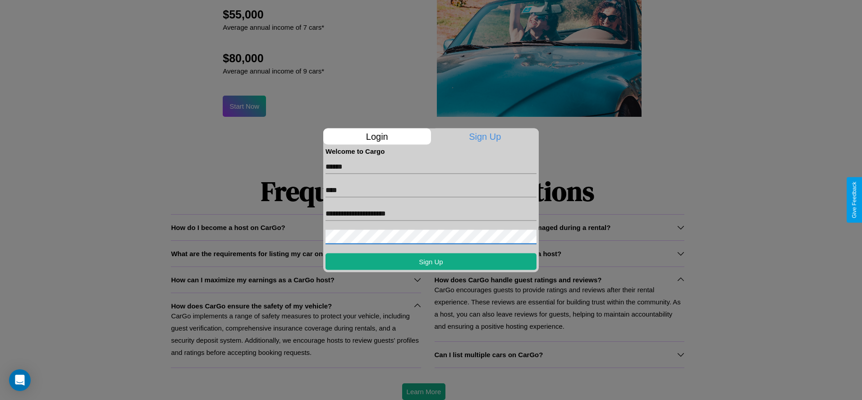 This screenshot has height=400, width=862. I want to click on div: Give Feedback, so click(854, 200).